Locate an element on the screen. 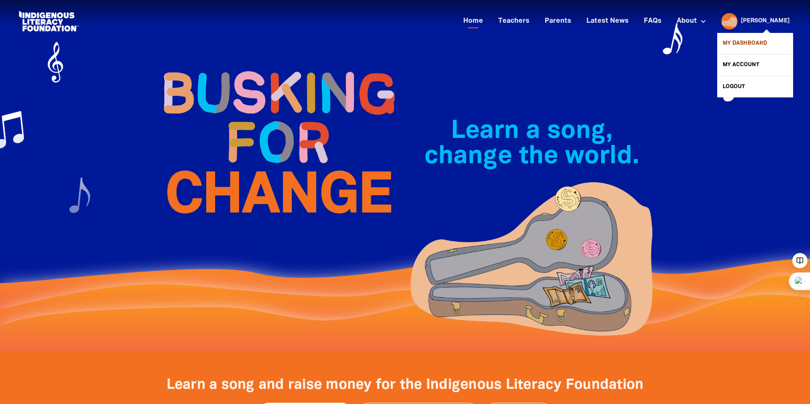 The width and height of the screenshot is (810, 404). span: Learn a song and raise money for the Indigenous Literacy Foundation is located at coordinates (405, 385).